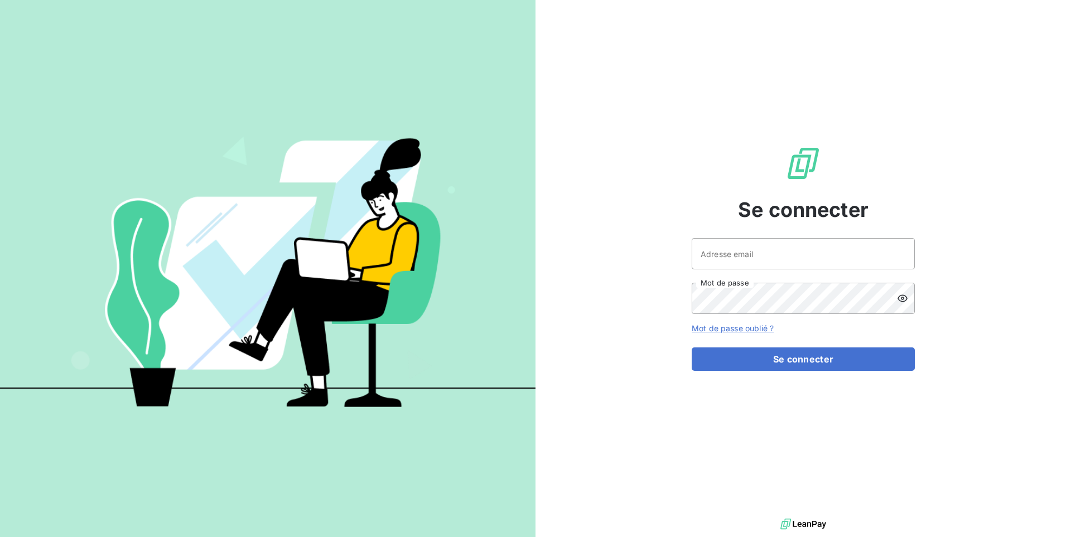  Describe the element at coordinates (803, 359) in the screenshot. I see `button: Se connecter` at that location.